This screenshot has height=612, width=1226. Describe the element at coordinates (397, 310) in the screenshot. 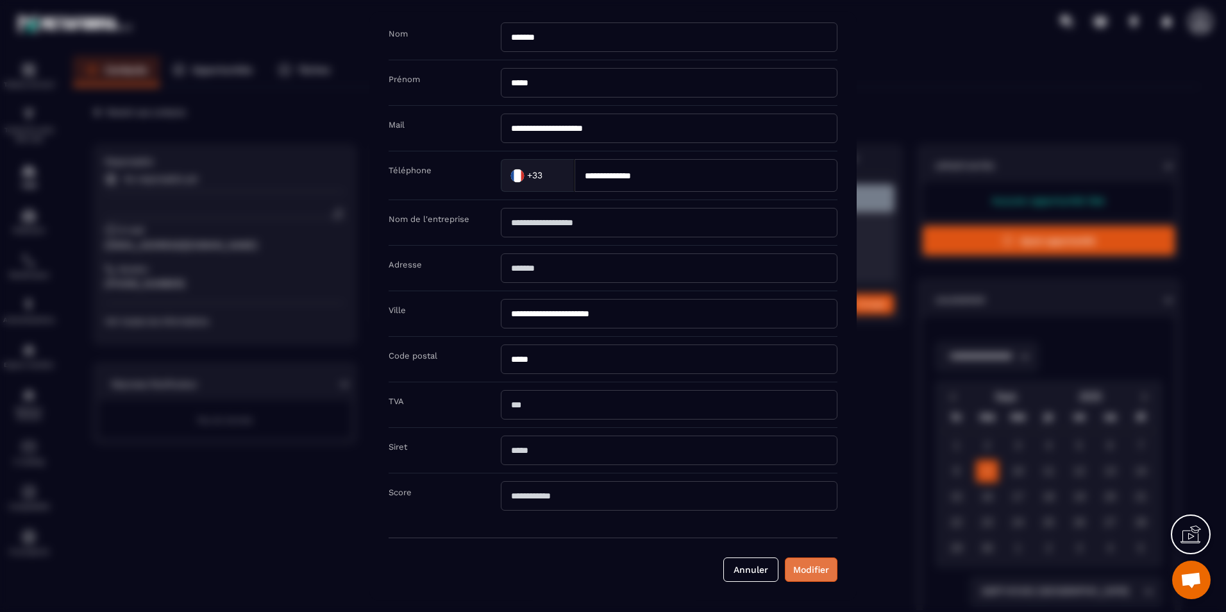

I see `label: Ville` at that location.